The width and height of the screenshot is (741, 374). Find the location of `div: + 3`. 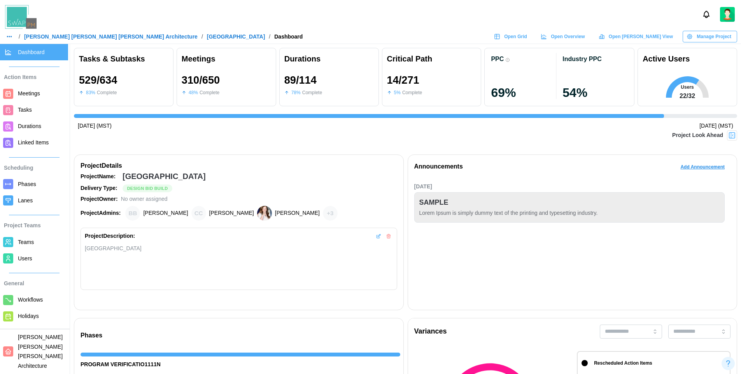

div: + 3 is located at coordinates (330, 213).